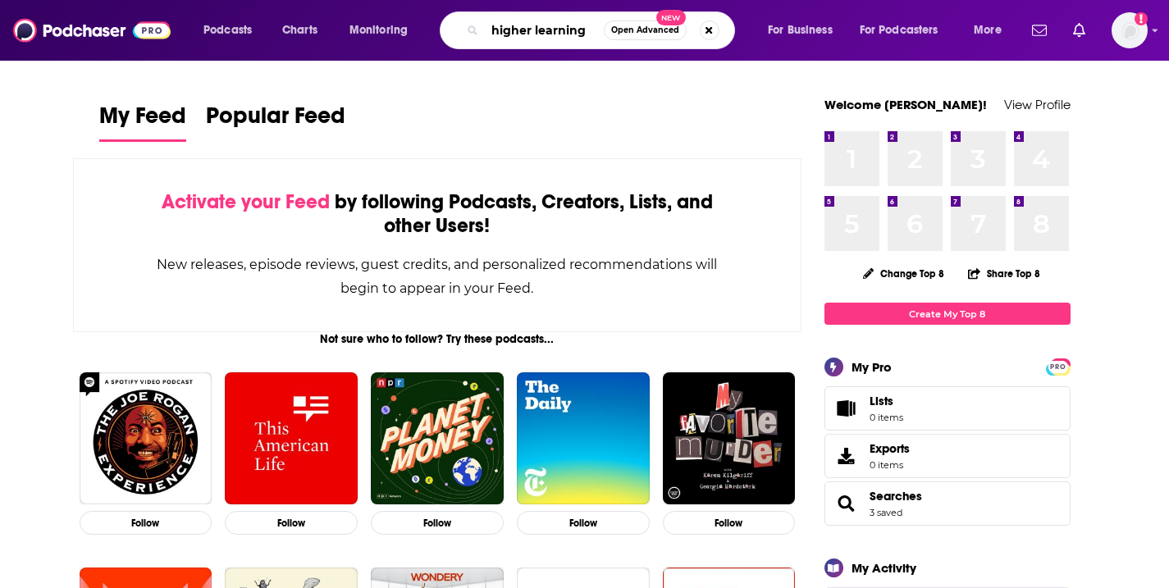 The image size is (1169, 588). What do you see at coordinates (671, 17) in the screenshot?
I see `span: New` at bounding box center [671, 17].